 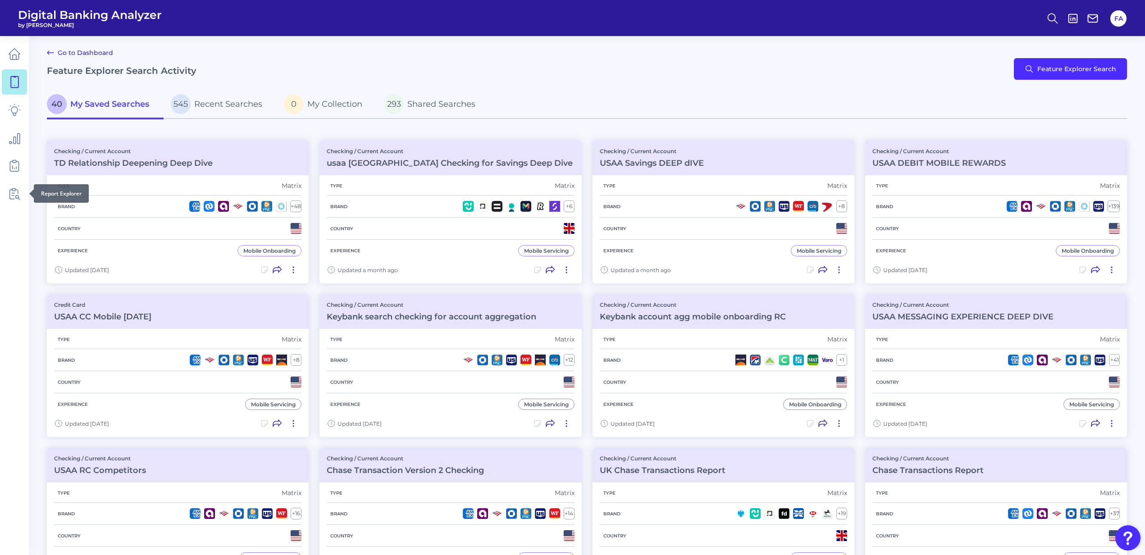 What do you see at coordinates (133, 163) in the screenshot?
I see `h3: TD Relationship Deepening Deep Dive` at bounding box center [133, 163].